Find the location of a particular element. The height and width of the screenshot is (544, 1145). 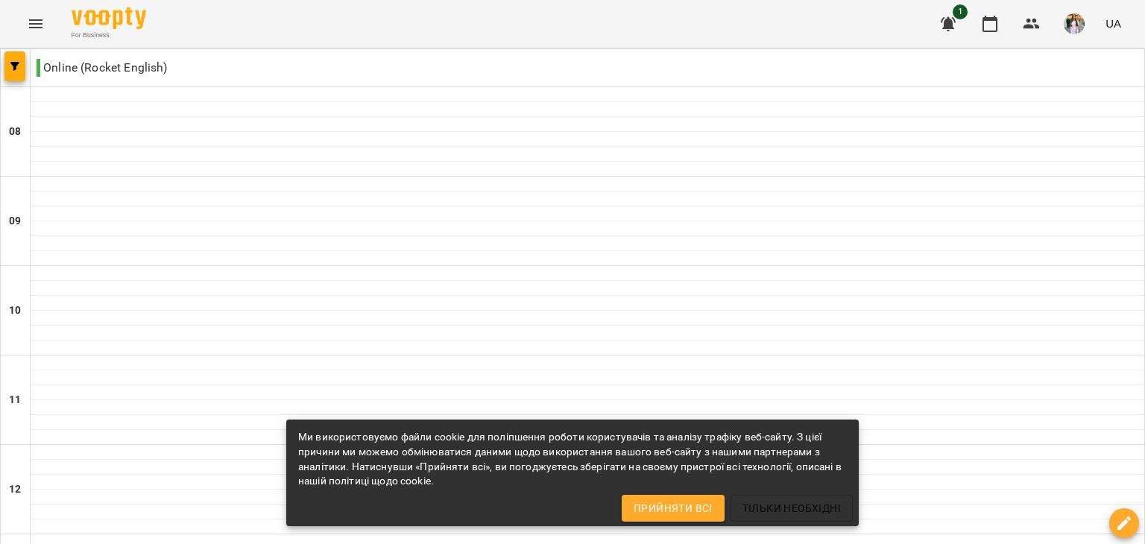

h6: 11 is located at coordinates (15, 400).